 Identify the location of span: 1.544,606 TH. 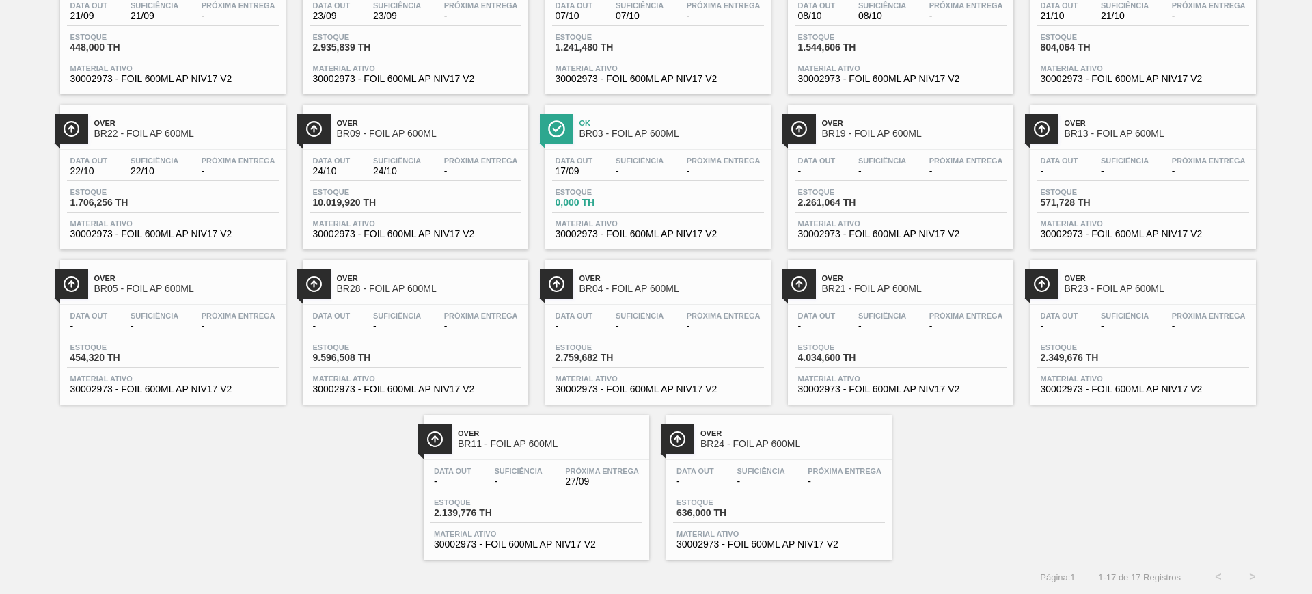
(846, 47).